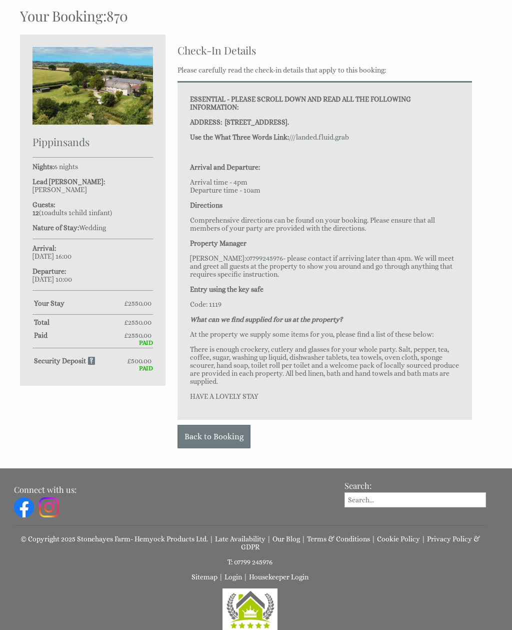  Describe the element at coordinates (415, 500) in the screenshot. I see `input: Search...` at that location.